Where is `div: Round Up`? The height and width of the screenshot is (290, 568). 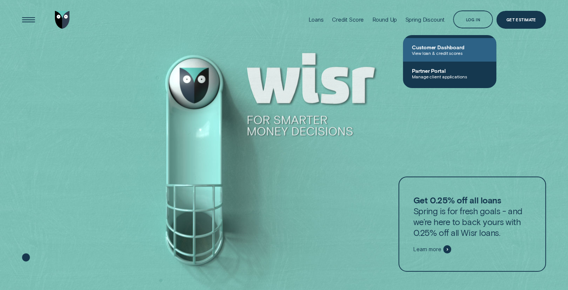
div: Round Up is located at coordinates (384, 19).